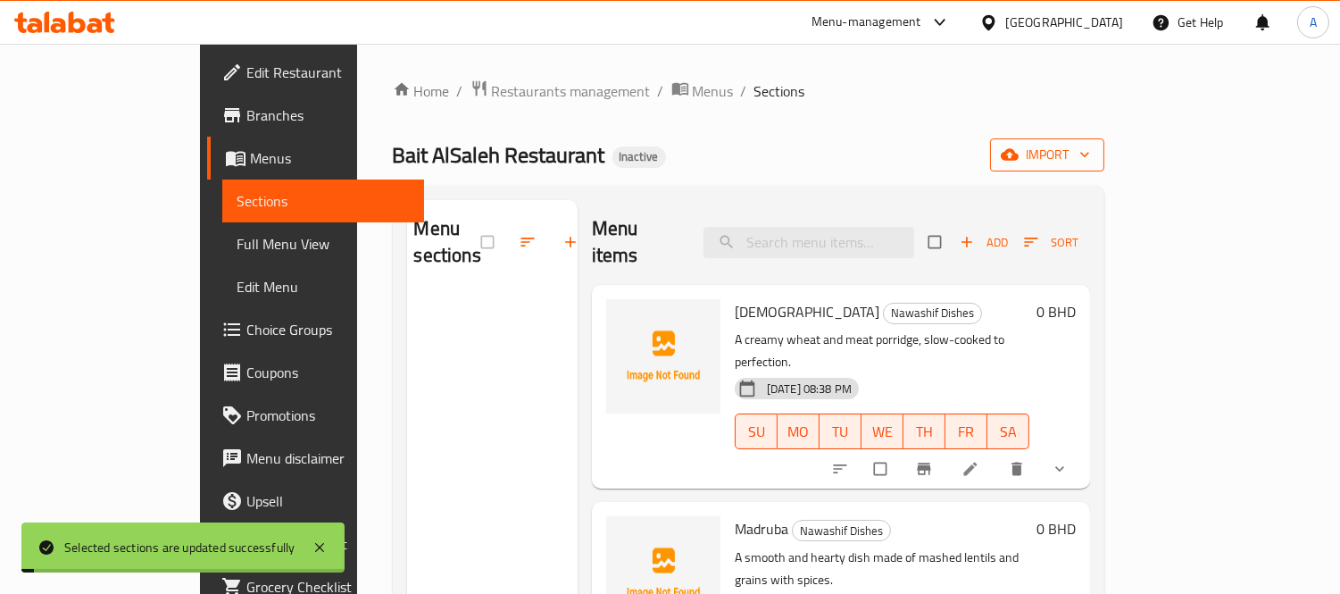 The height and width of the screenshot is (594, 1340). What do you see at coordinates (1047, 154) in the screenshot?
I see `button: import` at bounding box center [1047, 154].